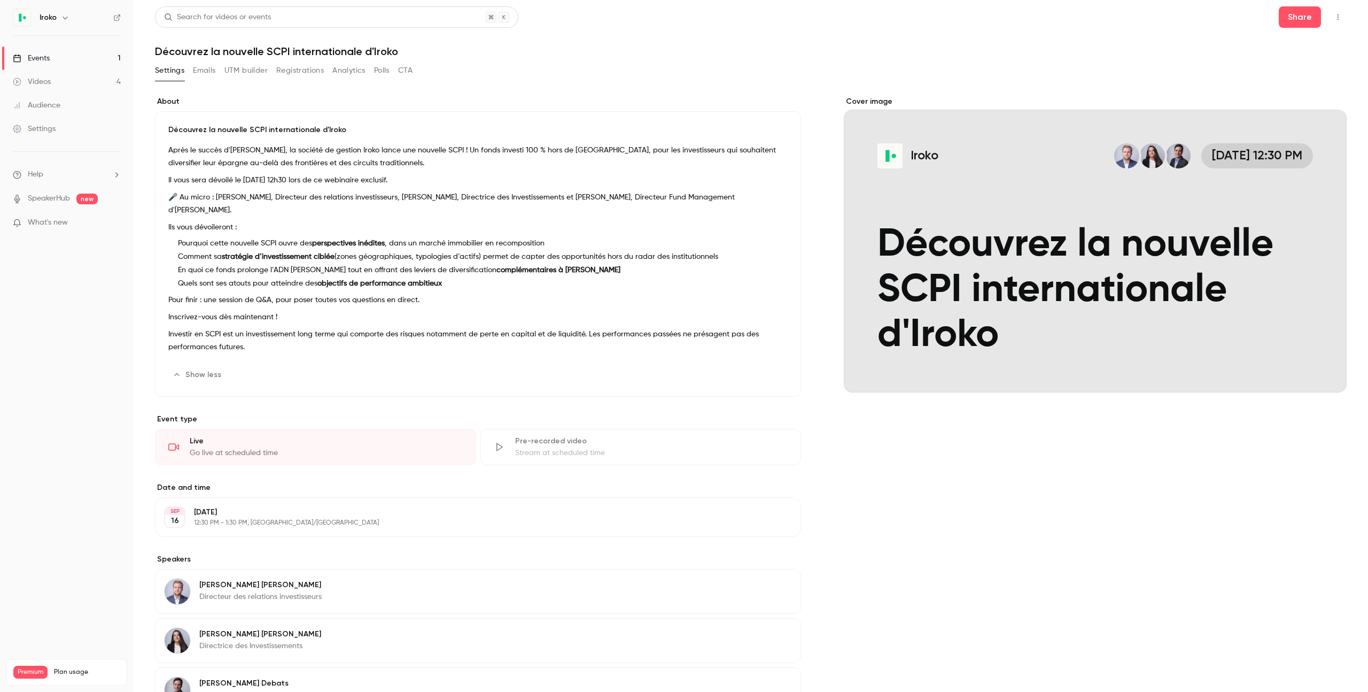  Describe the element at coordinates (246, 71) in the screenshot. I see `button: UTM builder` at that location.